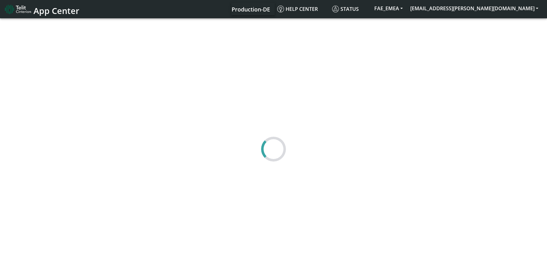 The width and height of the screenshot is (547, 279). What do you see at coordinates (280, 9) in the screenshot?
I see `img: knowledge.svg` at bounding box center [280, 9].